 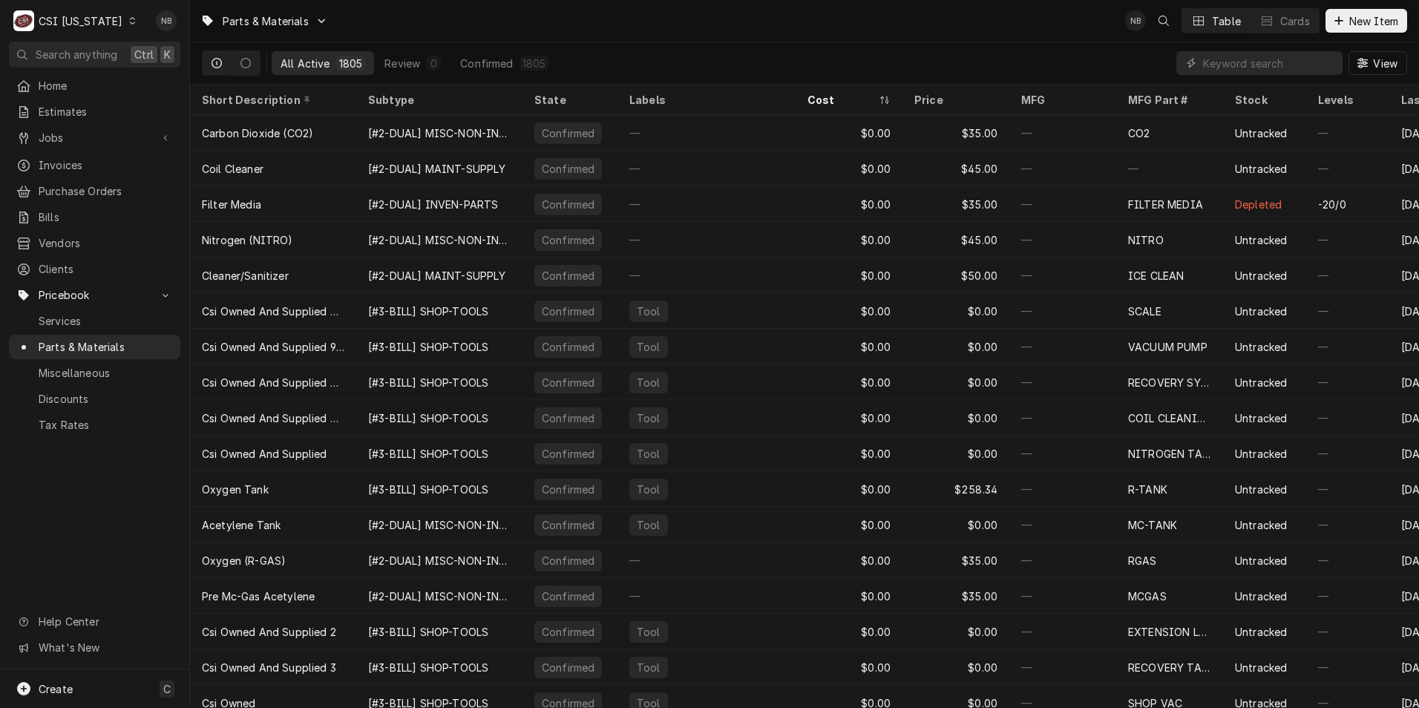 What do you see at coordinates (245, 275) in the screenshot?
I see `div: Cleaner/Sanitizer` at bounding box center [245, 275].